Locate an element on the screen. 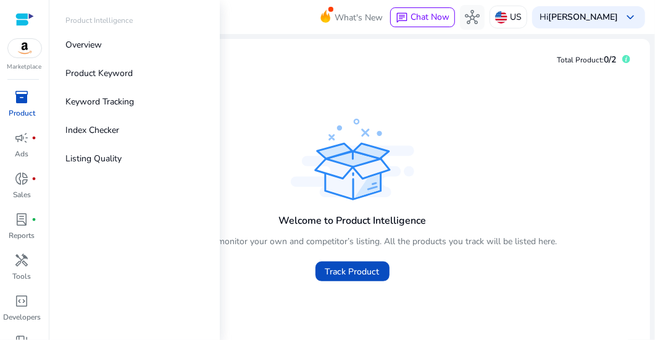  button: hub is located at coordinates (472, 17).